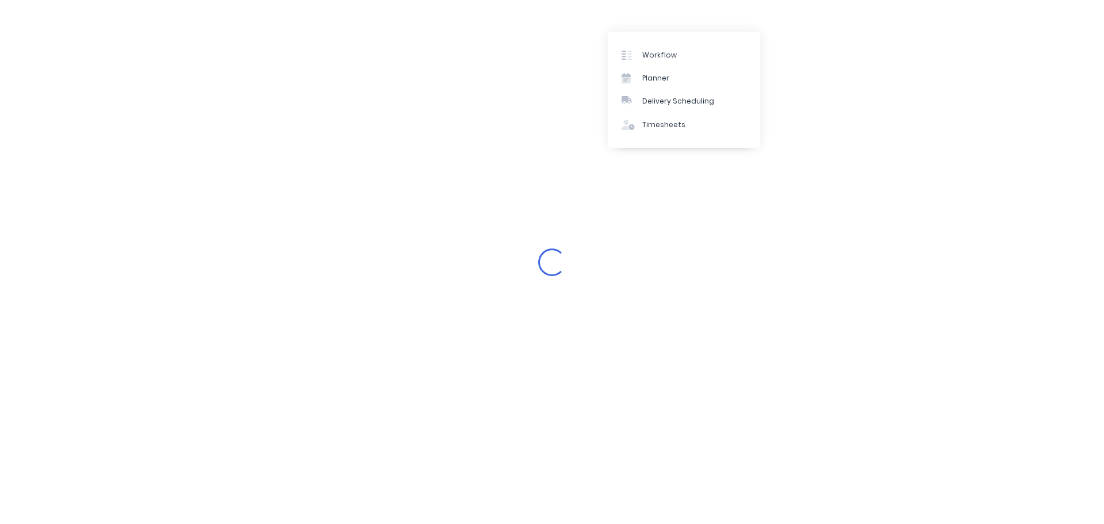  Describe the element at coordinates (684, 78) in the screenshot. I see `a: Planner` at that location.